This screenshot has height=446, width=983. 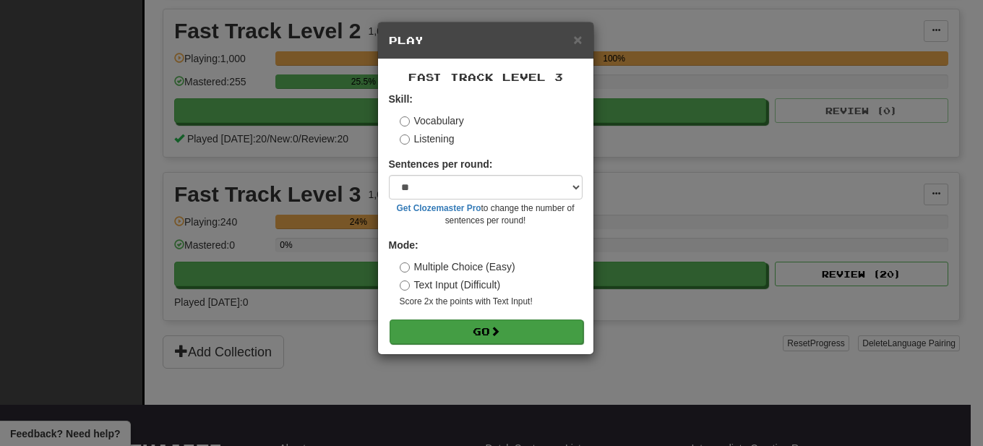 I want to click on input: Vocabulary, so click(x=405, y=121).